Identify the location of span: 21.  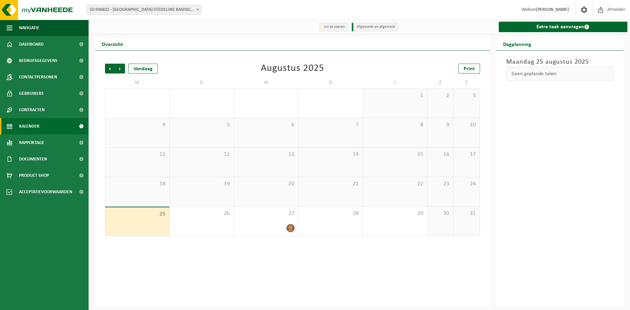
(331, 184).